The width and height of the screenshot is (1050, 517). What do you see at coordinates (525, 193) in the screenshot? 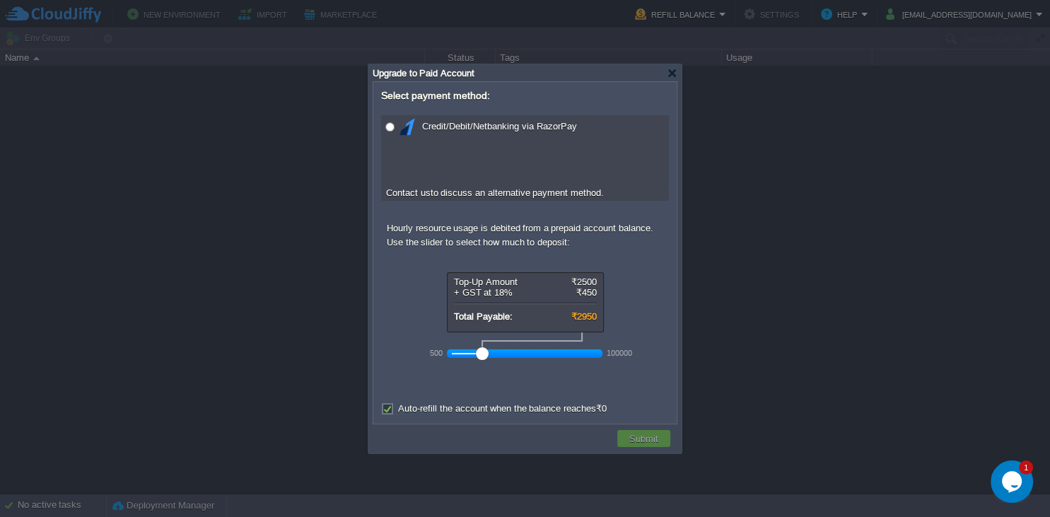
I see `div: to discuss an alternative payment method.` at bounding box center [525, 193].